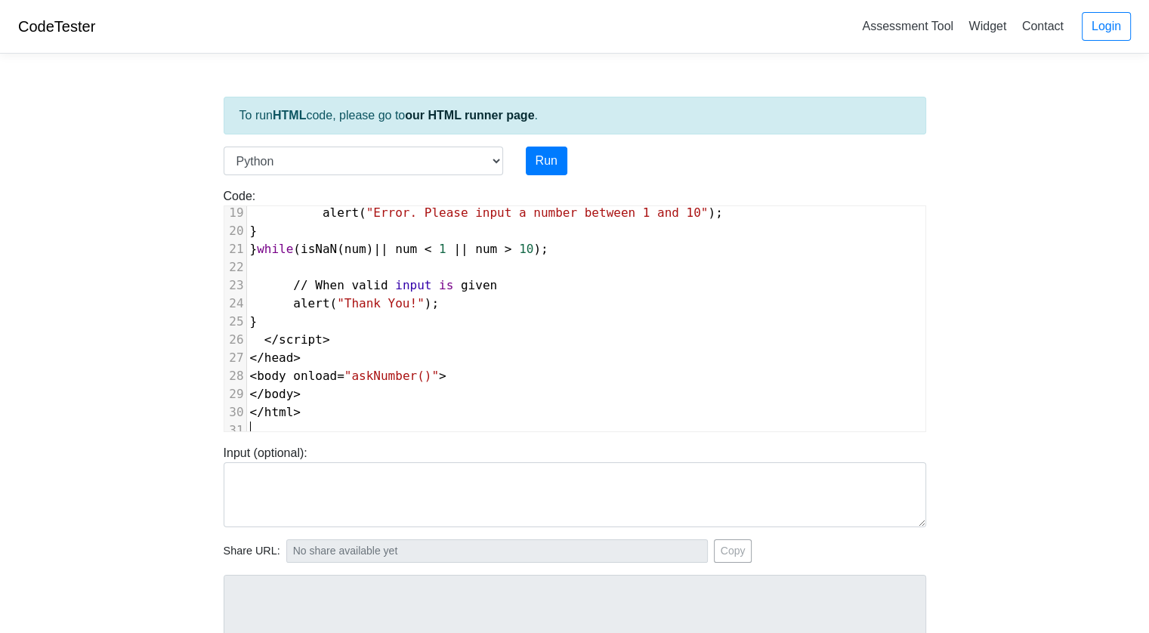 Image resolution: width=1149 pixels, height=633 pixels. I want to click on div: 26, so click(235, 340).